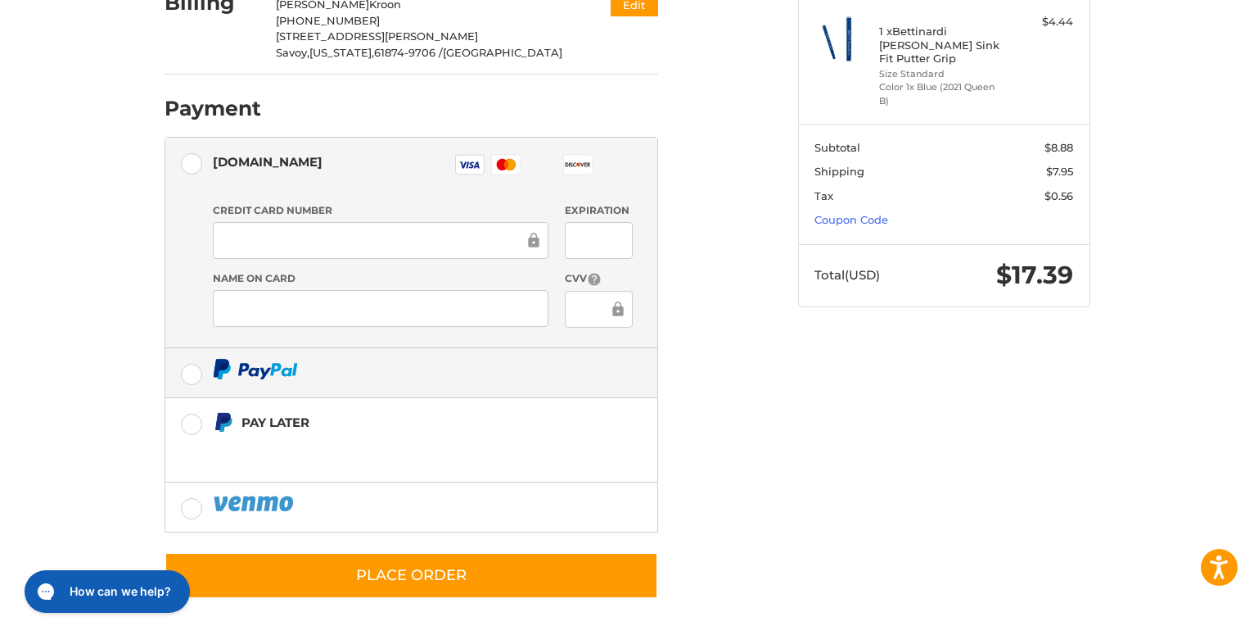 The image size is (1254, 635). What do you see at coordinates (598, 278) in the screenshot?
I see `label: CVV` at bounding box center [598, 278].